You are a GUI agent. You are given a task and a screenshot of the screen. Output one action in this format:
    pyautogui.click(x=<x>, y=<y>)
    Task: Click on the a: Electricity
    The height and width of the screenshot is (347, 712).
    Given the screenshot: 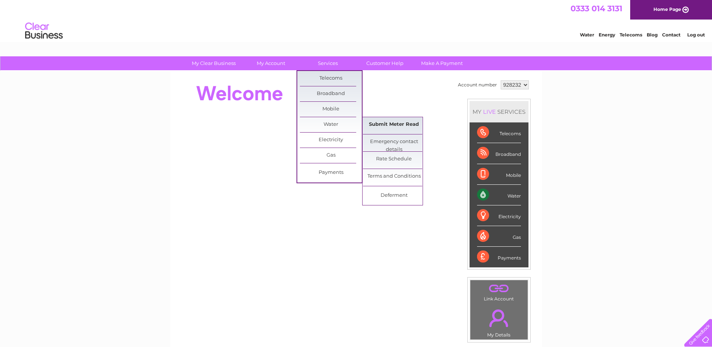 What is the action you would take?
    pyautogui.click(x=331, y=140)
    